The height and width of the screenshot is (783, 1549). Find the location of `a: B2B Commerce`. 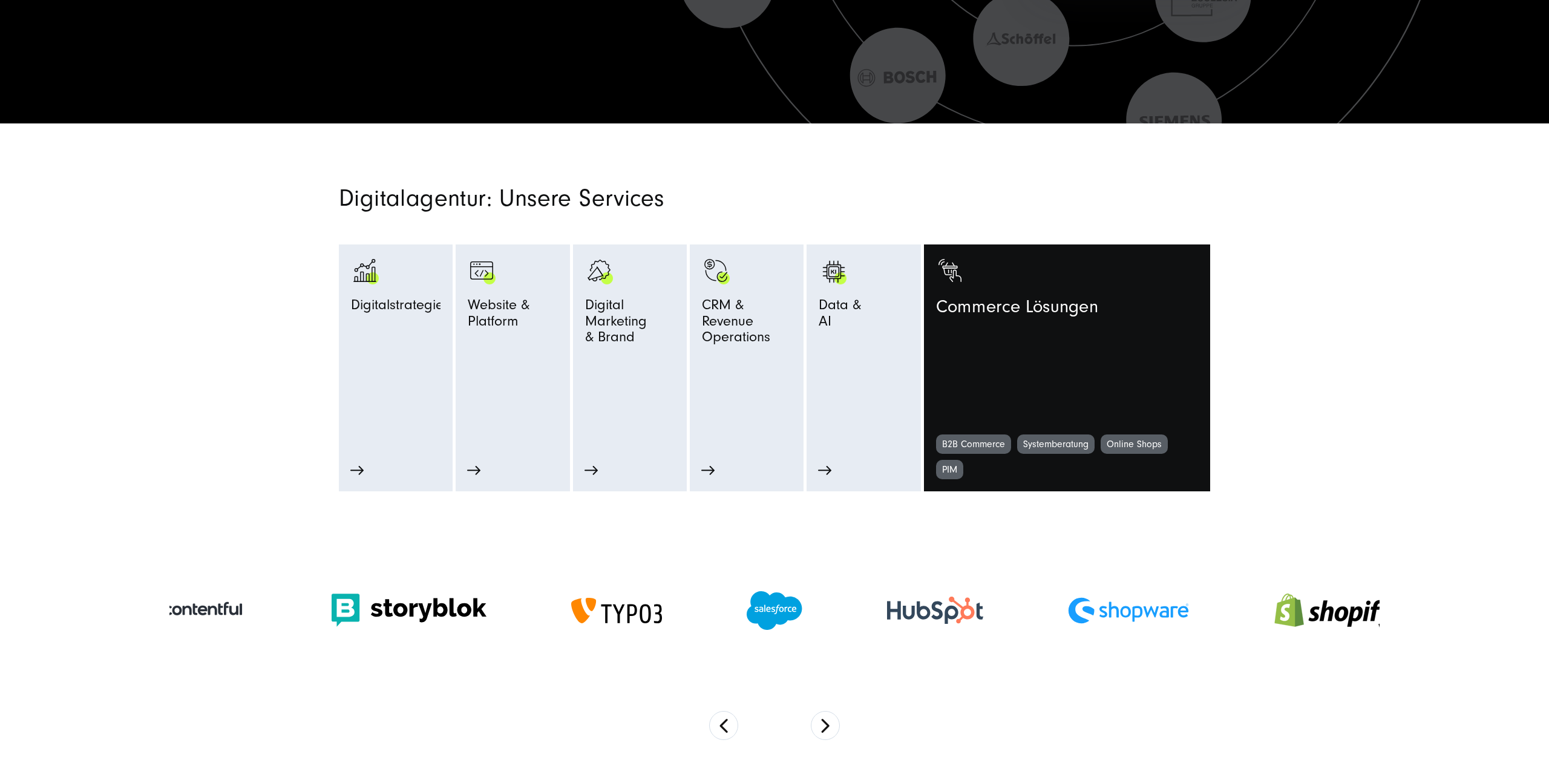

a: B2B Commerce is located at coordinates (974, 444).